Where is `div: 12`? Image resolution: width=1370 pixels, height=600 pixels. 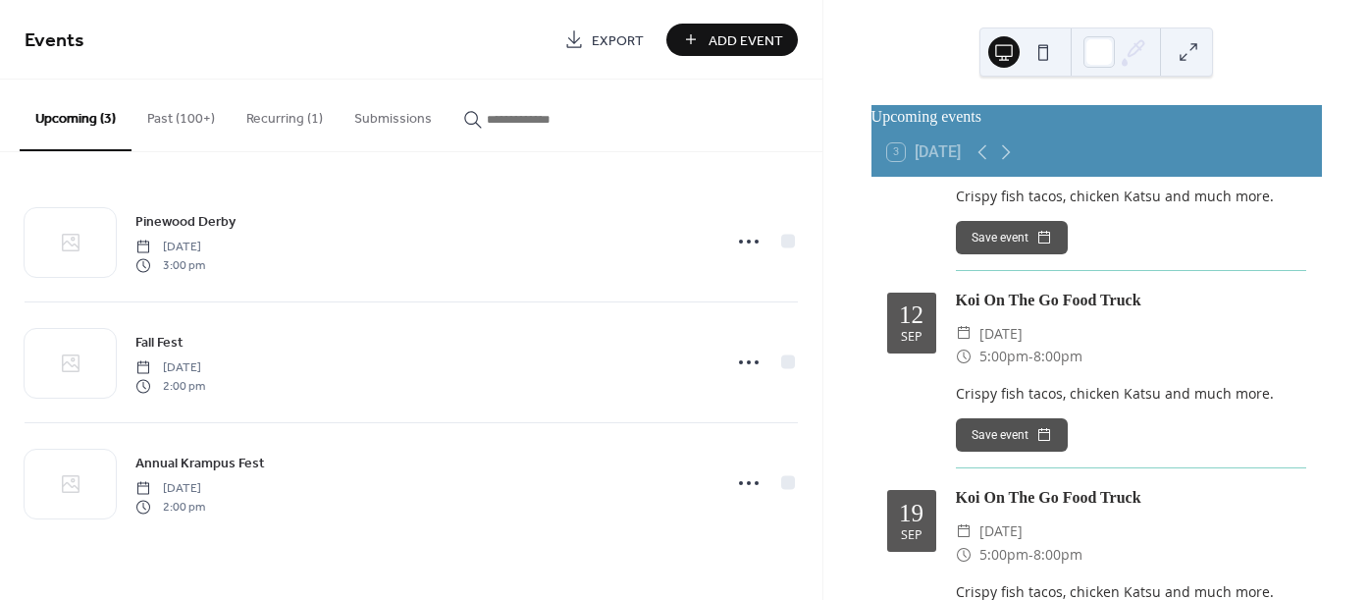
div: 12 is located at coordinates (911, 314).